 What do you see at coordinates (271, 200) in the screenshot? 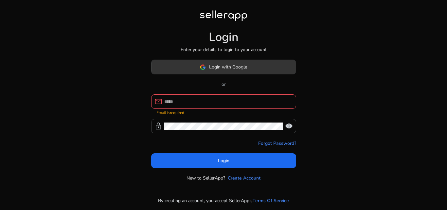
I see `a: Terms Of Service` at bounding box center [271, 200].